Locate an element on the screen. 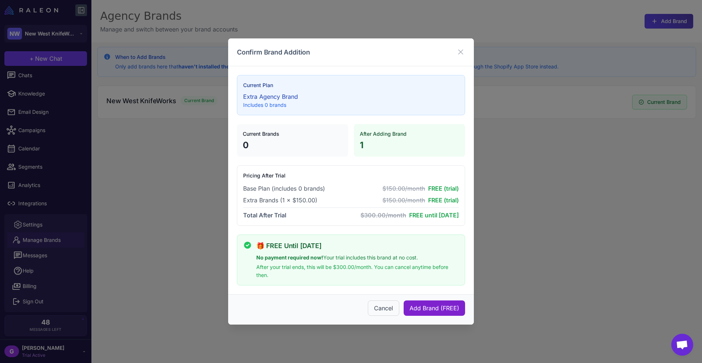  p: Includes 0 brands is located at coordinates (351, 105).